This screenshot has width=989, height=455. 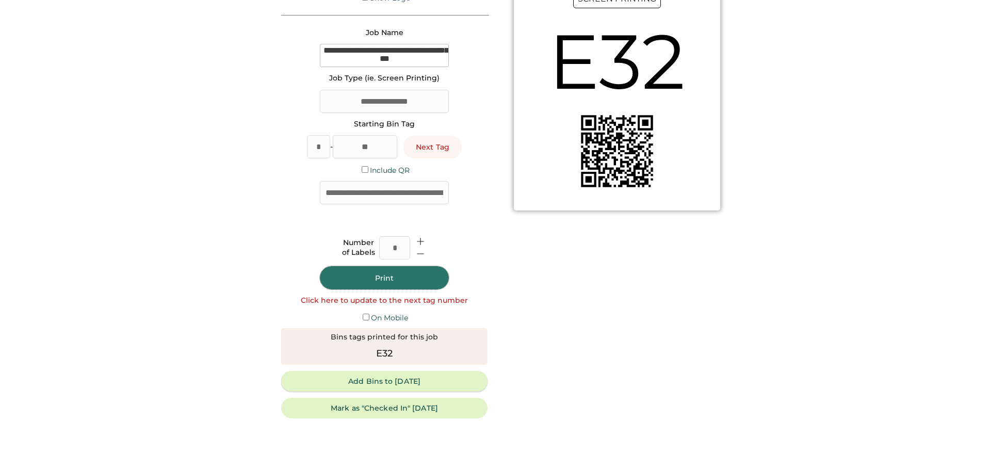 I want to click on button: Print, so click(x=384, y=278).